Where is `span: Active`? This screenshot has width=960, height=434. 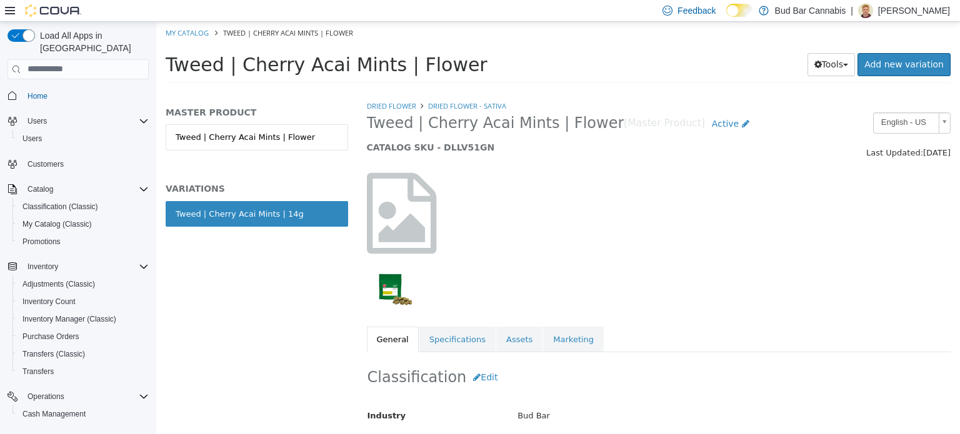
span: Active is located at coordinates (569, 102).